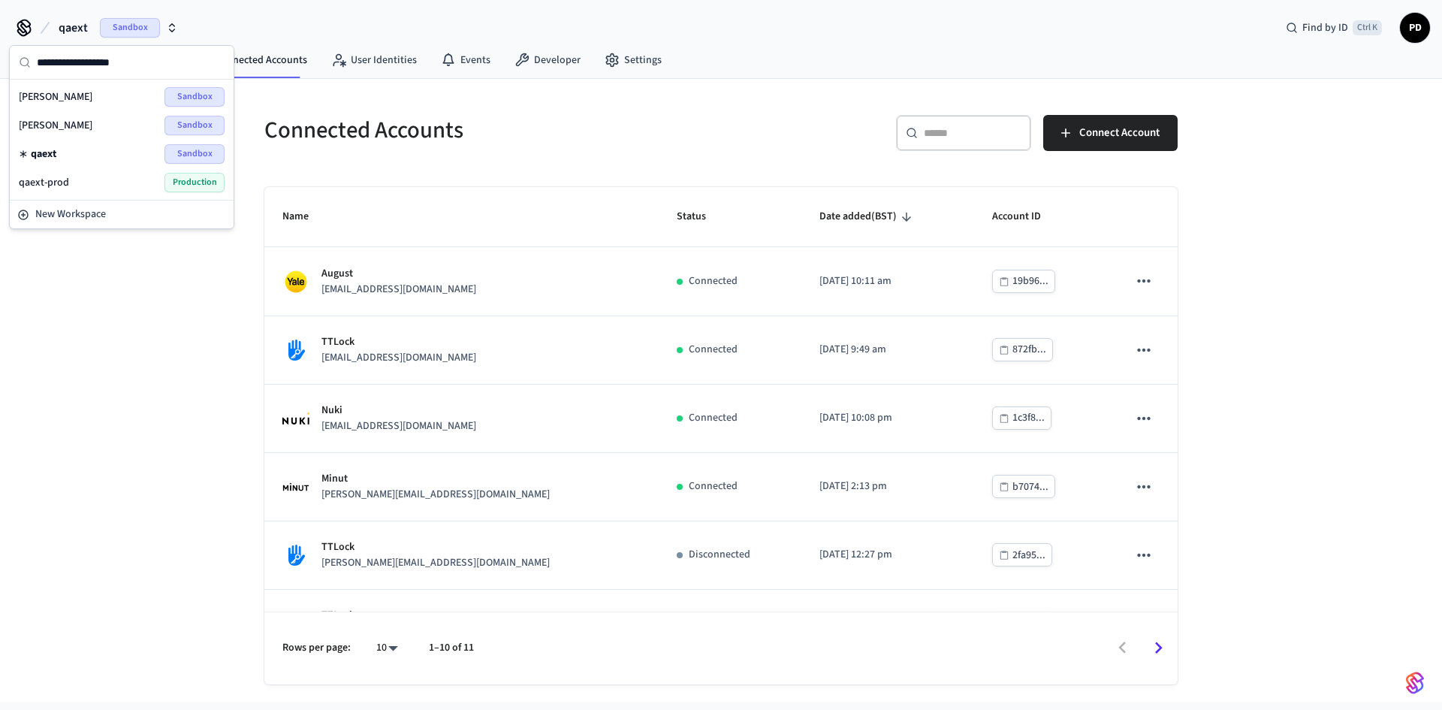  I want to click on a: User Identities, so click(374, 60).